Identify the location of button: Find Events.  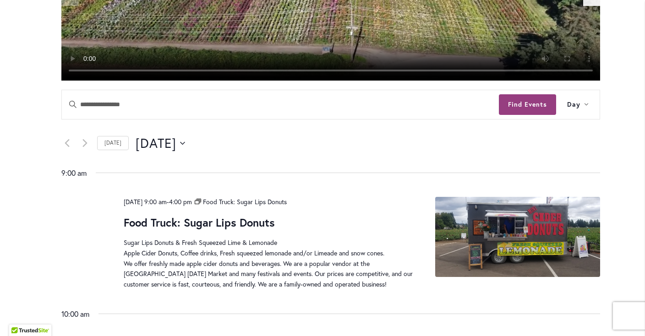
(527, 104).